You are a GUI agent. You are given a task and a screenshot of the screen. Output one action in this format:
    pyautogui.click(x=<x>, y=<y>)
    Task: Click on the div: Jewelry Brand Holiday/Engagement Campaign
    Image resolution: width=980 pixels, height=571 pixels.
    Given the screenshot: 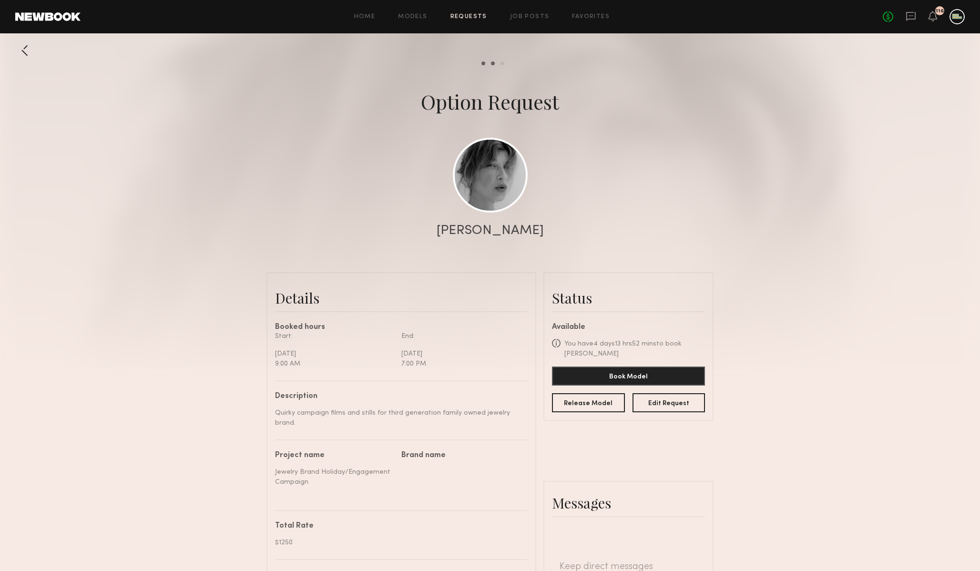 What is the action you would take?
    pyautogui.click(x=335, y=477)
    